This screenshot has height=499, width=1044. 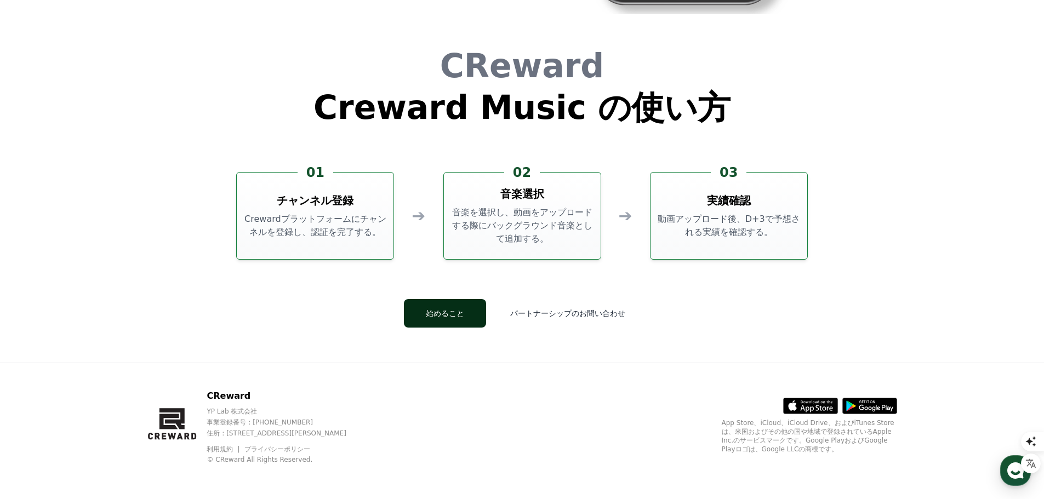 I want to click on a: Messages, so click(x=107, y=361).